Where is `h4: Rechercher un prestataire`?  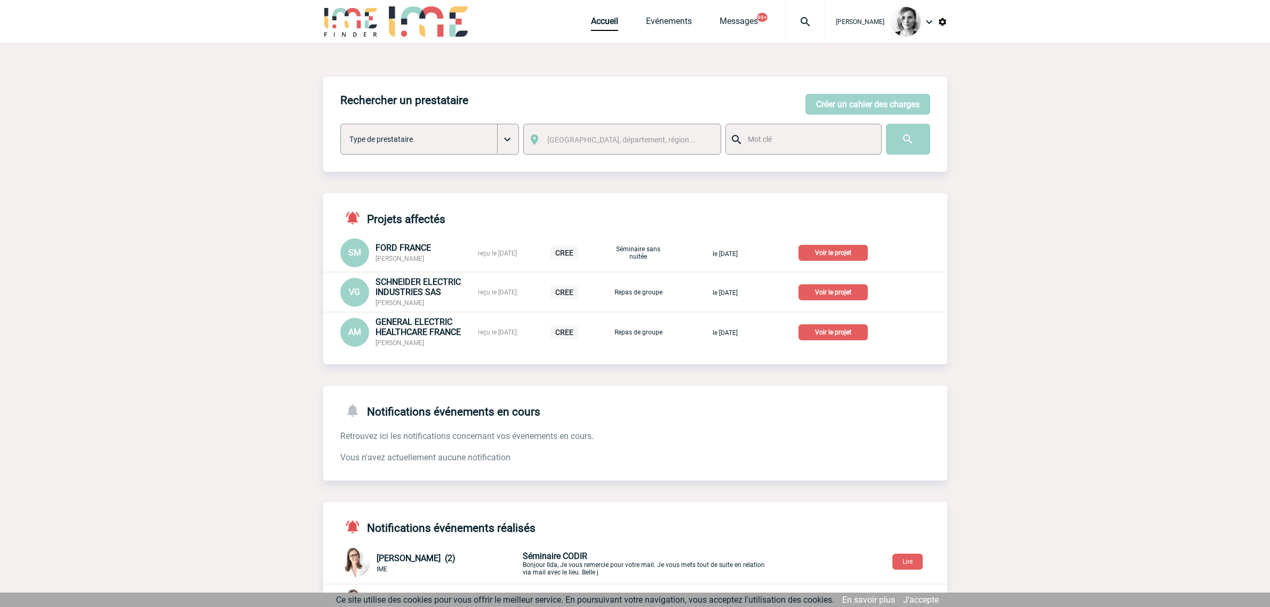
h4: Rechercher un prestataire is located at coordinates (404, 100).